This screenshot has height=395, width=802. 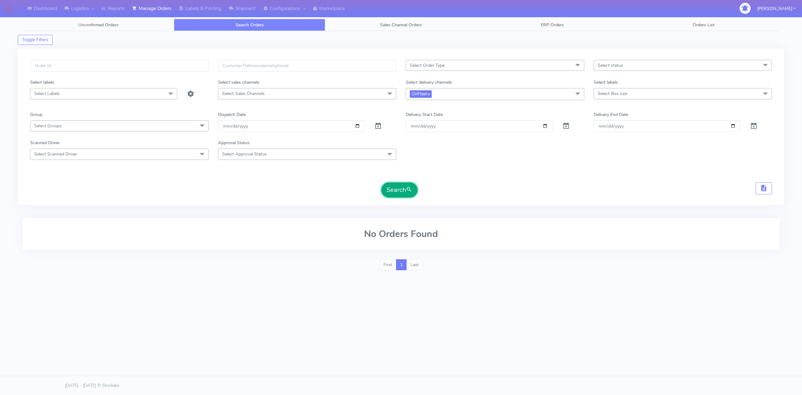 What do you see at coordinates (119, 65) in the screenshot?
I see `input: Order Id` at bounding box center [119, 65].